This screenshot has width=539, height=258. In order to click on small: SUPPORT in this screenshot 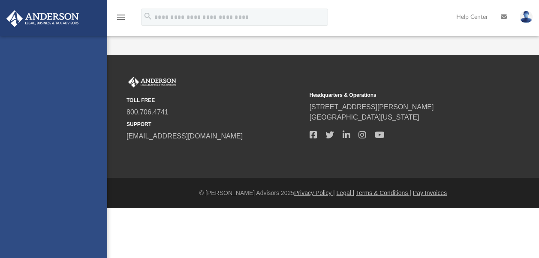, I will do `click(215, 124)`.